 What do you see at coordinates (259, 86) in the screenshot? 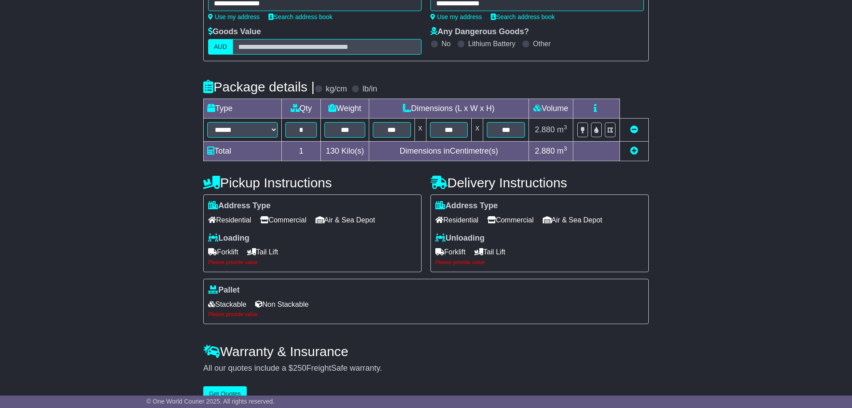
I see `h4: Package details |` at bounding box center [259, 86].